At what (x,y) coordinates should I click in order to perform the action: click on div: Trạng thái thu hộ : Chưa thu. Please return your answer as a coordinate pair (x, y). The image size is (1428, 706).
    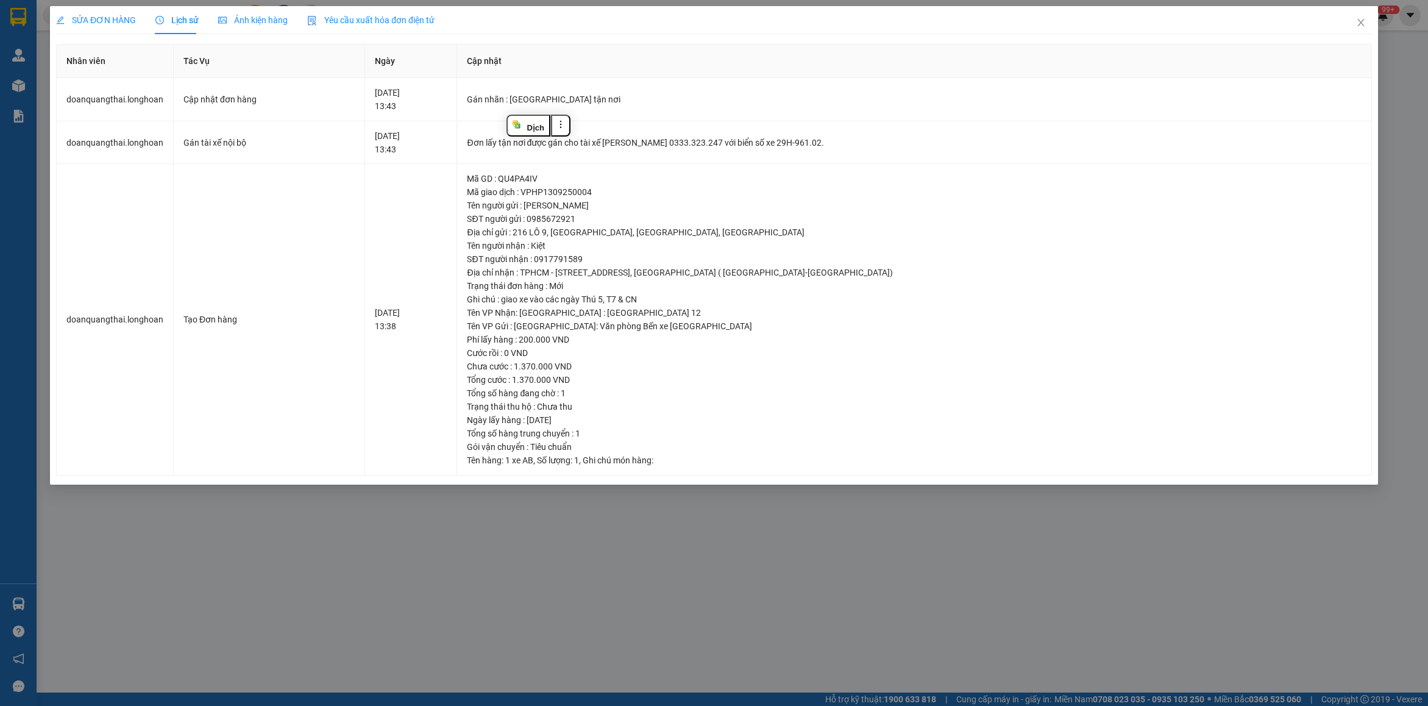
    Looking at the image, I should click on (914, 407).